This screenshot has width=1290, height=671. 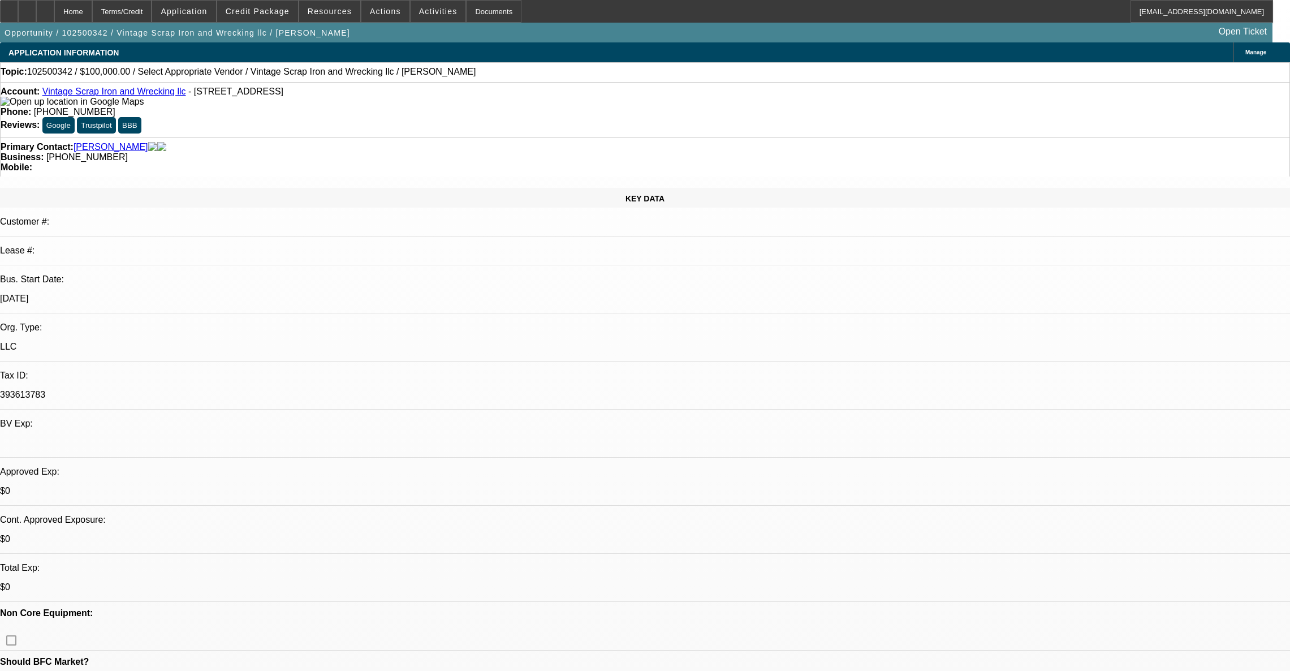 I want to click on span: 102500342 / $100,000.00 / Select Appropriate Vendor / Vintage Scrap Iron and Wrecking llc / [PERS..., so click(x=252, y=72).